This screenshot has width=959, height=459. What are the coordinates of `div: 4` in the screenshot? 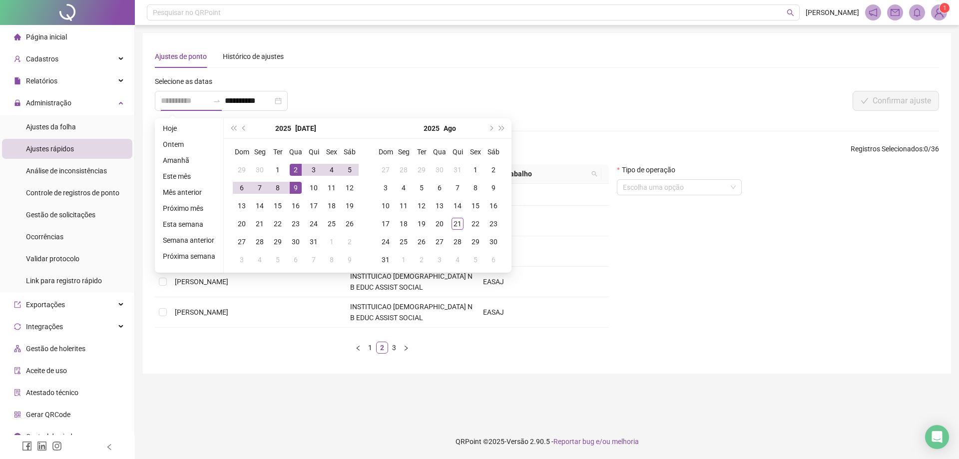 It's located at (403, 188).